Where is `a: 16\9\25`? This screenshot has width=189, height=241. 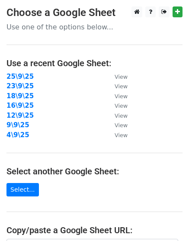
a: 16\9\25 is located at coordinates (20, 106).